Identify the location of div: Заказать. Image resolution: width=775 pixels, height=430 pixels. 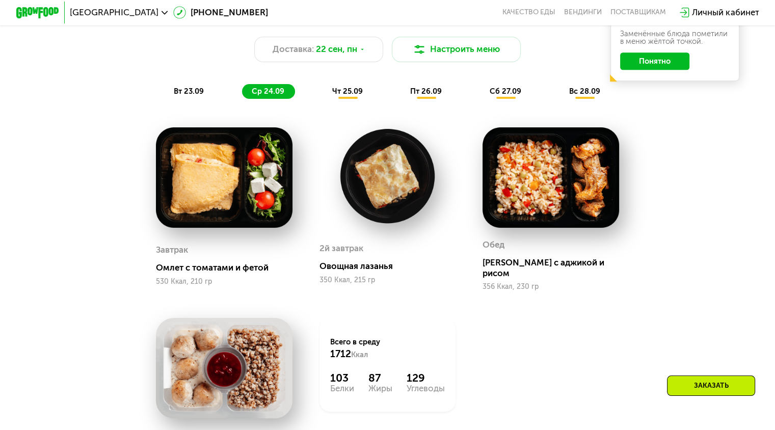
(711, 386).